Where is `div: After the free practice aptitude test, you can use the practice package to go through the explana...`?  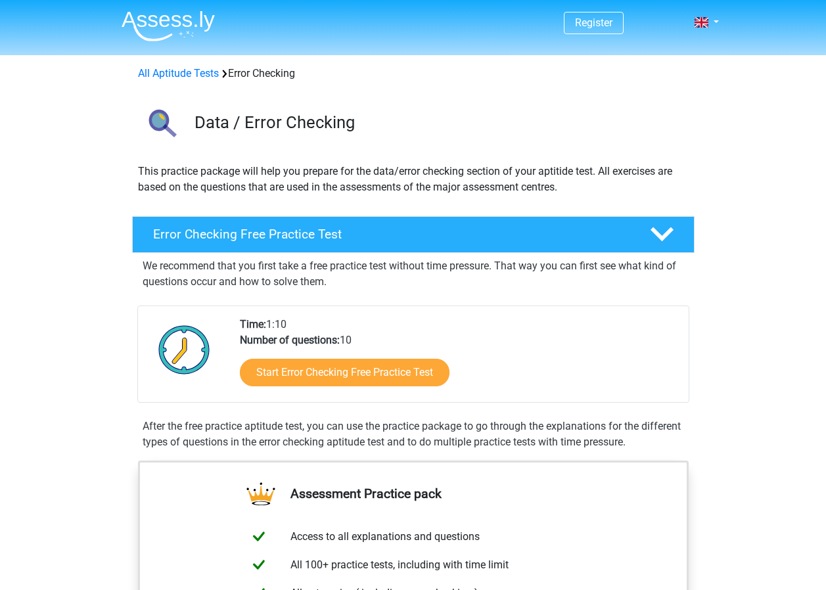
div: After the free practice aptitude test, you can use the practice package to go through the explana... is located at coordinates (413, 434).